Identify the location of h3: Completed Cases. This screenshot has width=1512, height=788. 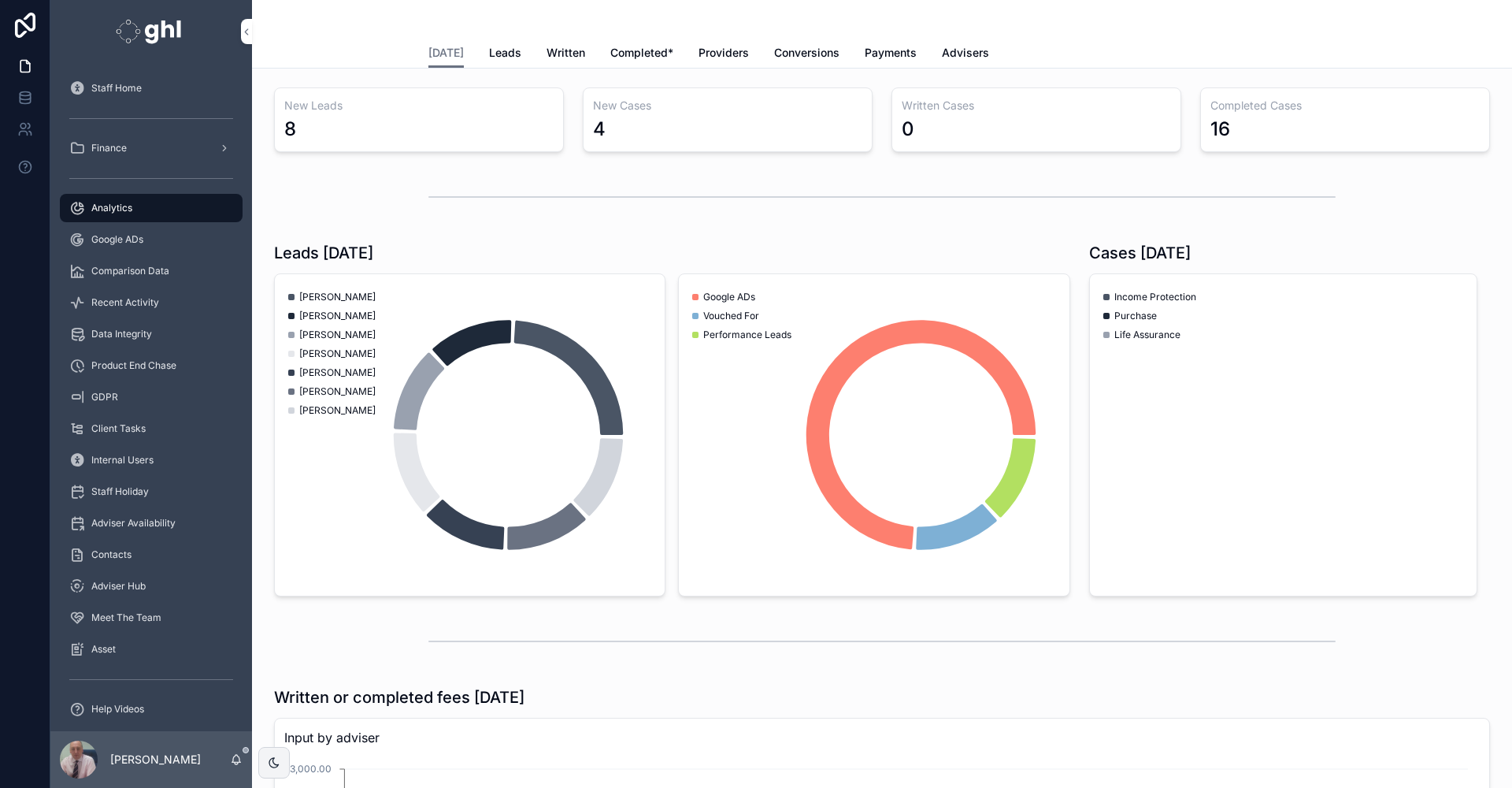
(1346, 105).